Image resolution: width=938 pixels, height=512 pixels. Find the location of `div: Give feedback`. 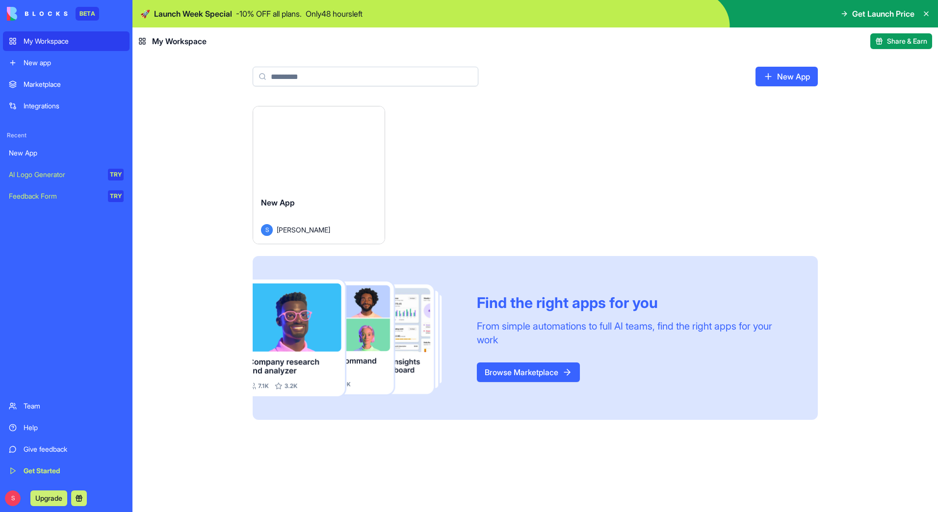

div: Give feedback is located at coordinates (74, 450).